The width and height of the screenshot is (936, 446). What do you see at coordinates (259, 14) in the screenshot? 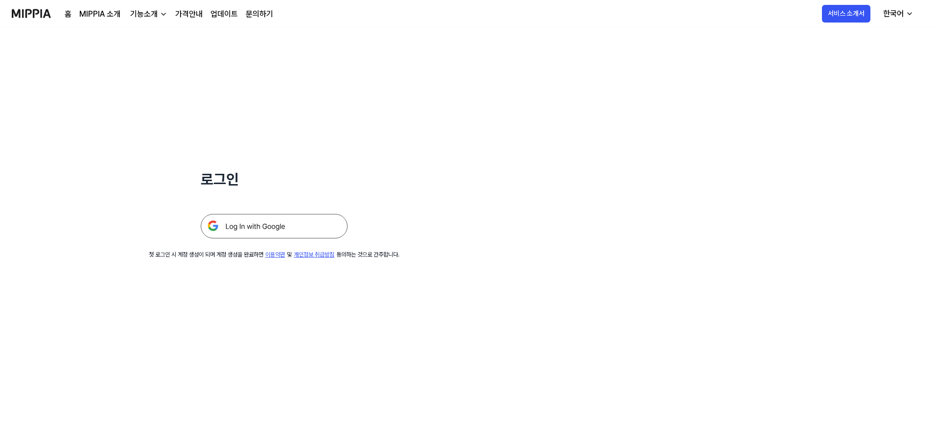
I see `a: 문의하기` at bounding box center [259, 14].